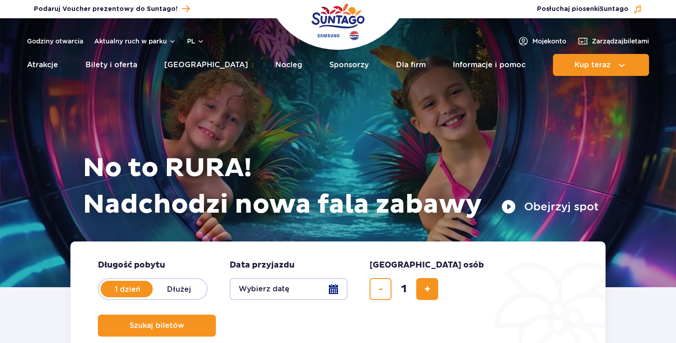 This screenshot has width=676, height=343. What do you see at coordinates (112, 9) in the screenshot?
I see `a: Podaruj Voucher prezentowy do Suntago!` at bounding box center [112, 9].